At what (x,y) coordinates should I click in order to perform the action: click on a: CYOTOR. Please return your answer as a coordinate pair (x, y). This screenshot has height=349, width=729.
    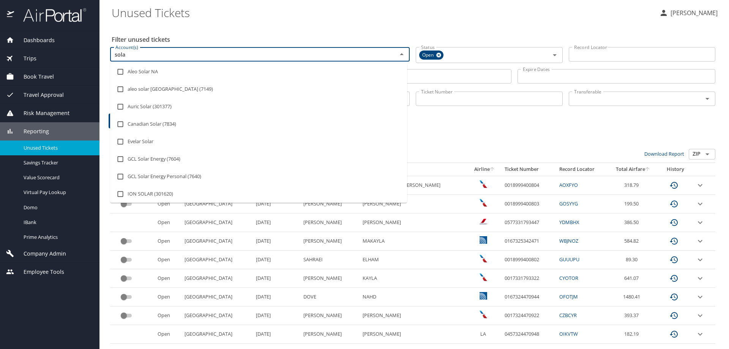
    Looking at the image, I should click on (569, 278).